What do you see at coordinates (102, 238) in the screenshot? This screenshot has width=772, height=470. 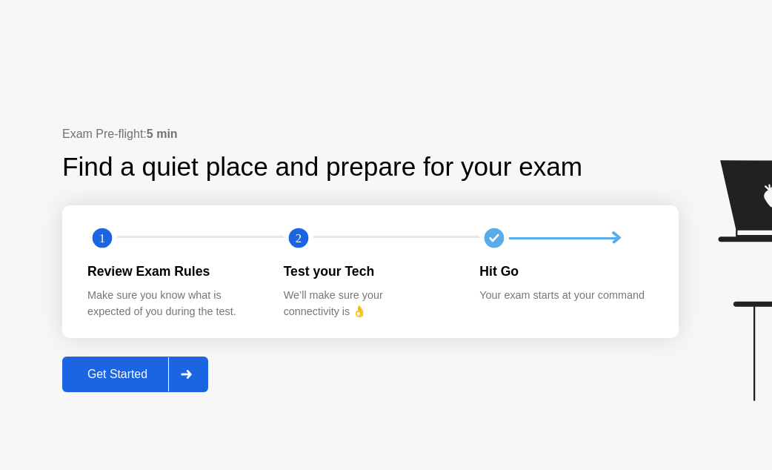 I see `text: 1` at bounding box center [102, 238].